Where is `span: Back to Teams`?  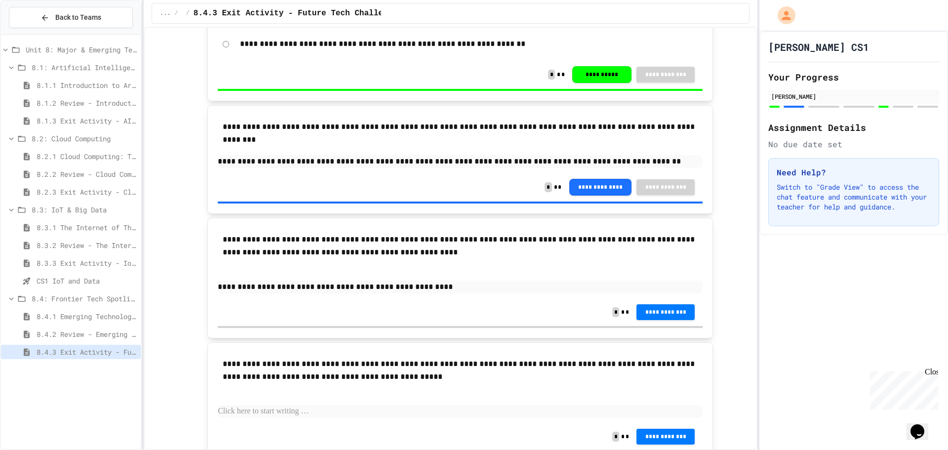
span: Back to Teams is located at coordinates (78, 17).